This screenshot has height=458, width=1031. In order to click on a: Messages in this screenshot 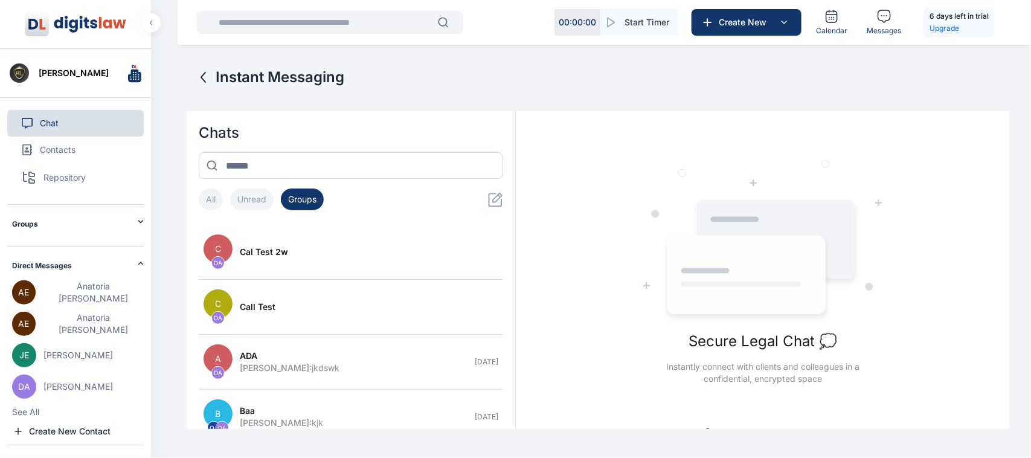, I will do `click(883, 22)`.